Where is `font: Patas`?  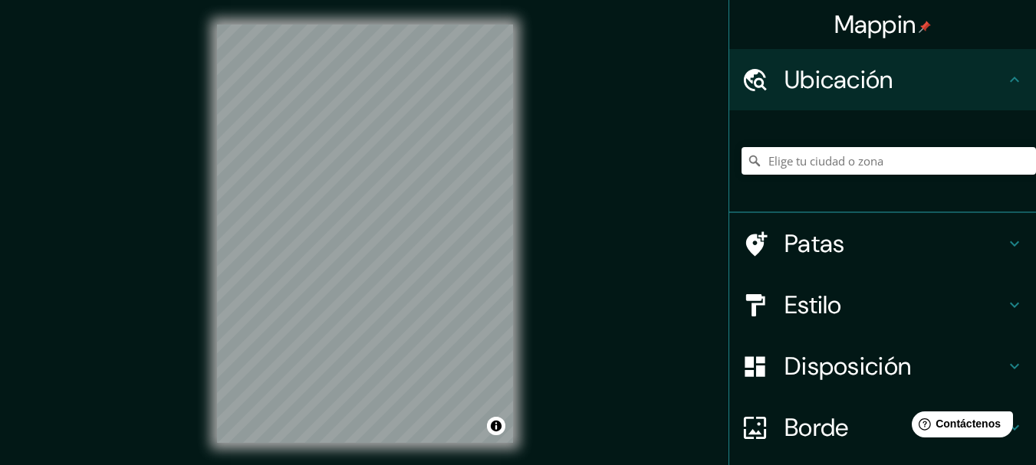
font: Patas is located at coordinates (814, 244).